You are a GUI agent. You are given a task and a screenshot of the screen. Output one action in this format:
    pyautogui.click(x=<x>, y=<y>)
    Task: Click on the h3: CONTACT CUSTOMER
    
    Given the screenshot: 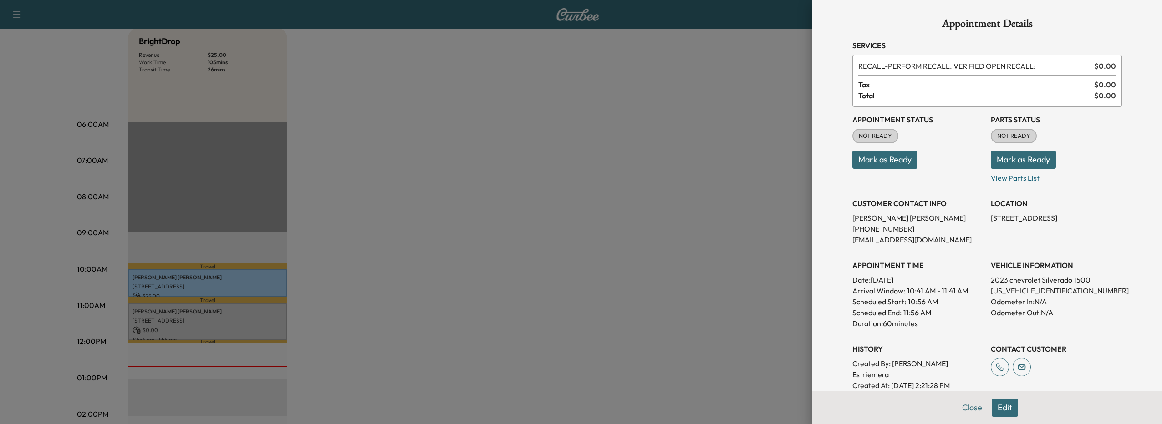 What is the action you would take?
    pyautogui.click(x=1056, y=349)
    